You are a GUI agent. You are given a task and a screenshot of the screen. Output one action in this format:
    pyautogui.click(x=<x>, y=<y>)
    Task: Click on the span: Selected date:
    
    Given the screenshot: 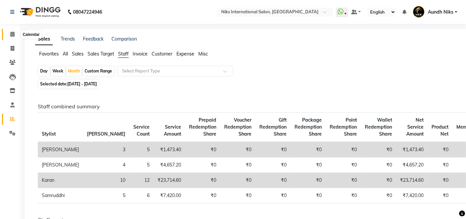 What is the action you would take?
    pyautogui.click(x=68, y=84)
    